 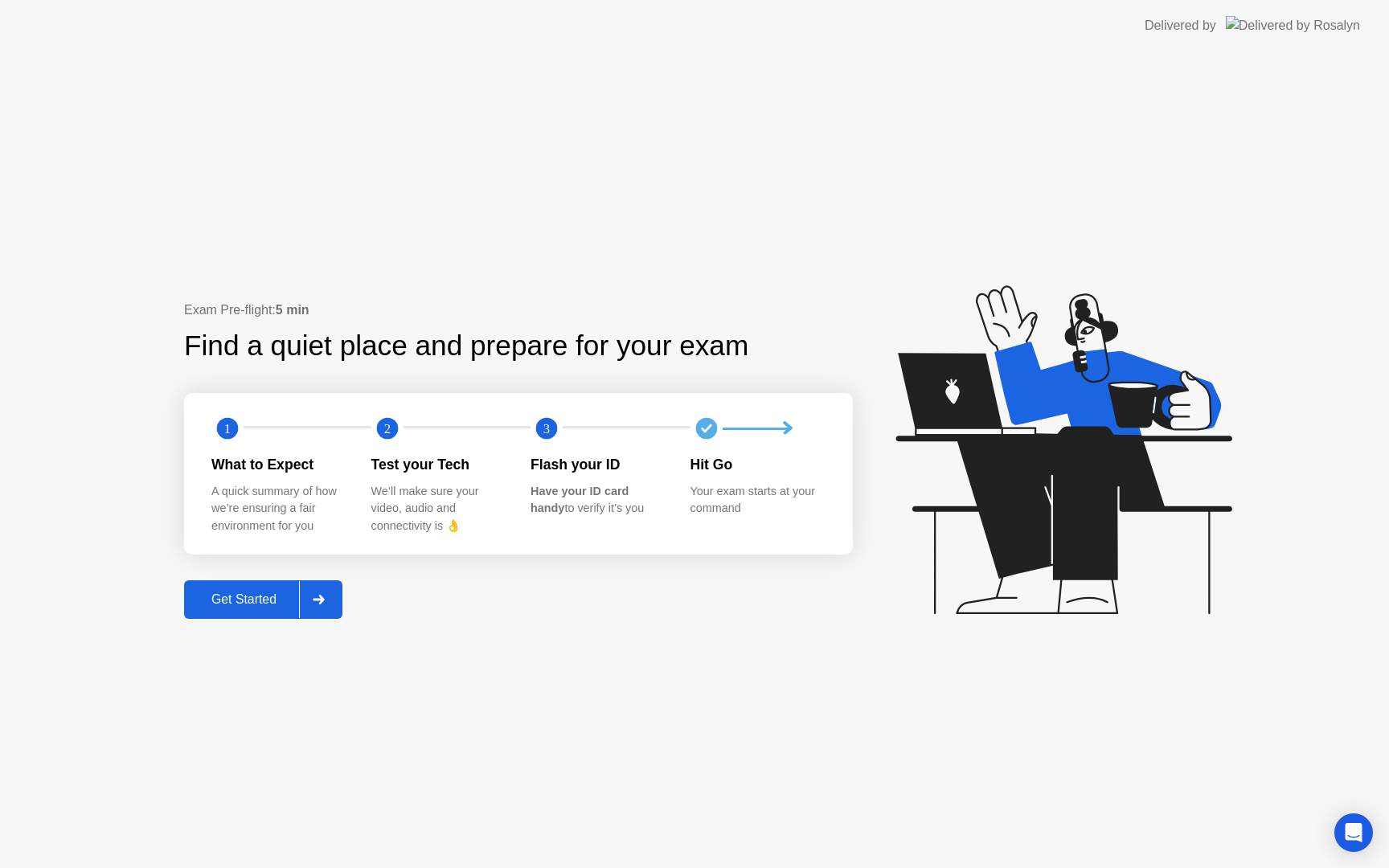 I want to click on text: 1, so click(x=228, y=428).